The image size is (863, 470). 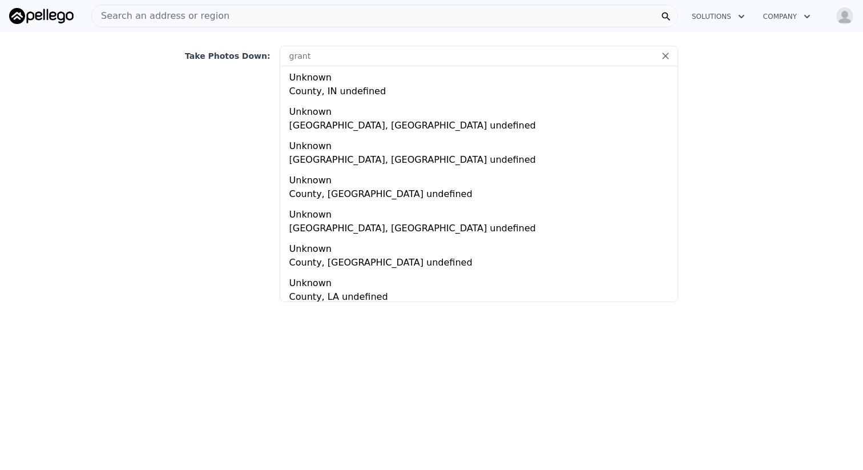 What do you see at coordinates (481, 92) in the screenshot?
I see `div: County, IN undefined` at bounding box center [481, 92].